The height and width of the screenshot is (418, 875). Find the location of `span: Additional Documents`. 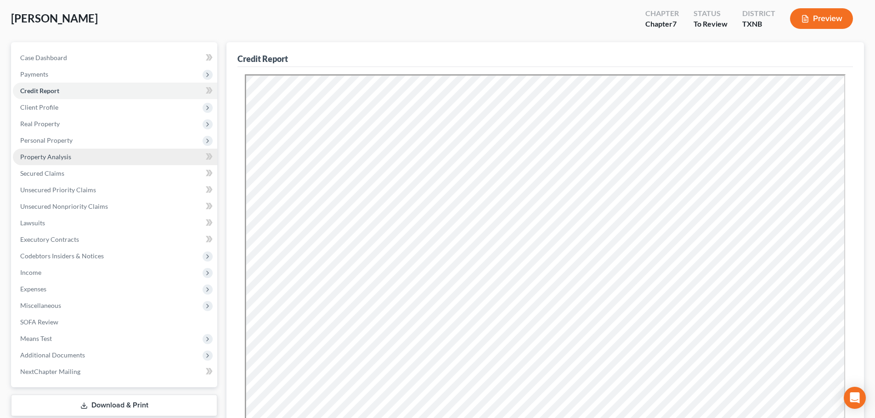

span: Additional Documents is located at coordinates (52, 355).